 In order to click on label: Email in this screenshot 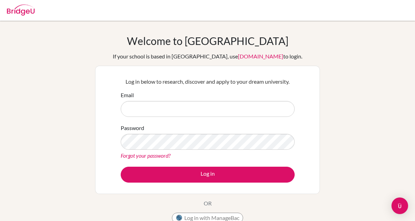, I will do `click(127, 95)`.